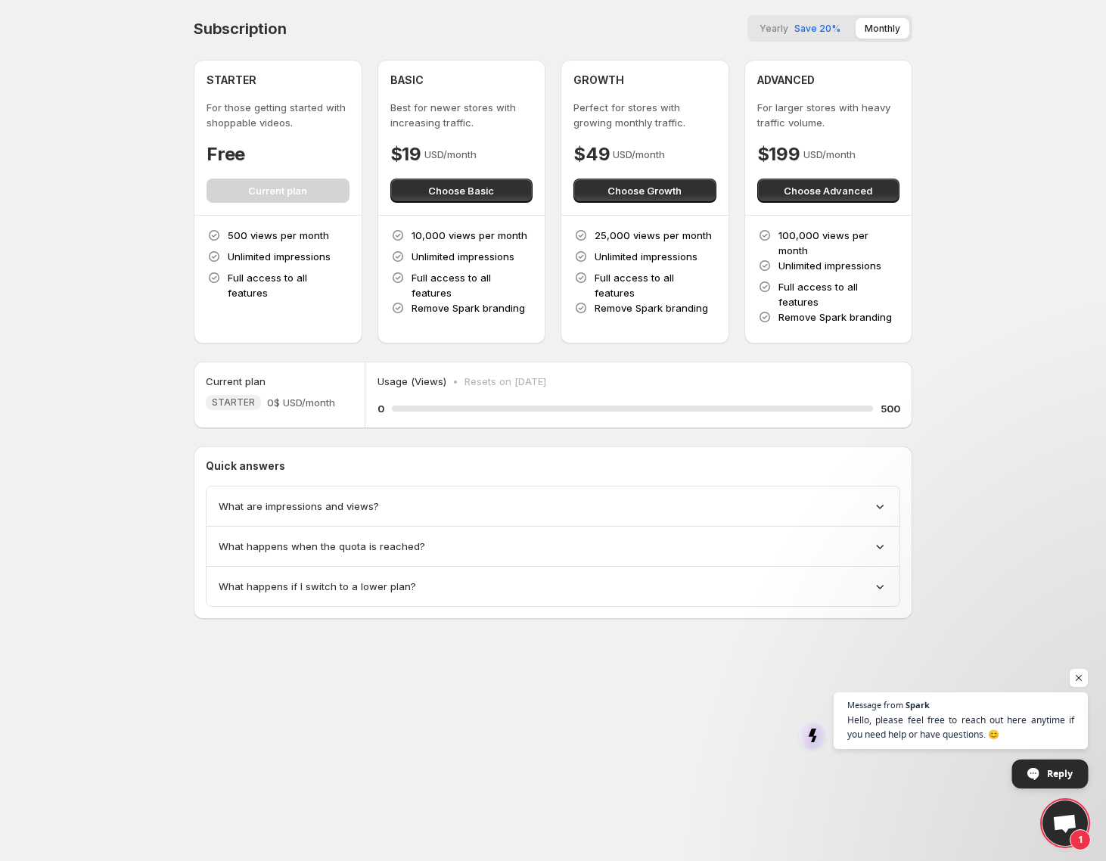 Image resolution: width=1106 pixels, height=861 pixels. I want to click on span: 1, so click(1081, 840).